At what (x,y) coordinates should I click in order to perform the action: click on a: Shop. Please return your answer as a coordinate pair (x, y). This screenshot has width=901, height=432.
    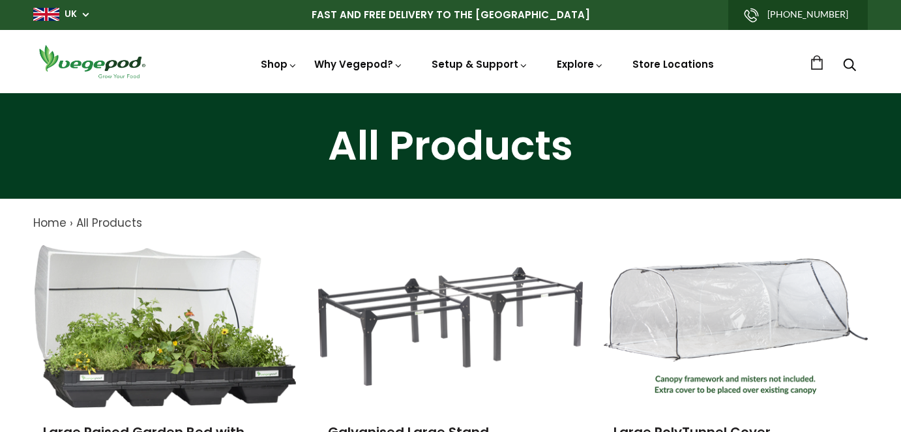
    Looking at the image, I should click on (279, 64).